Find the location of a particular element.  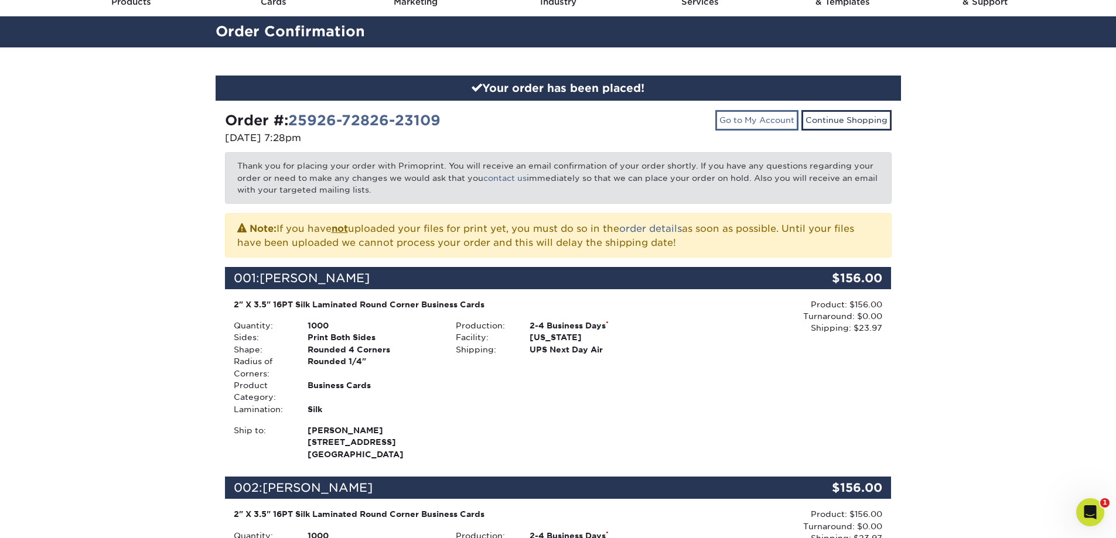

b: not is located at coordinates (340, 228).